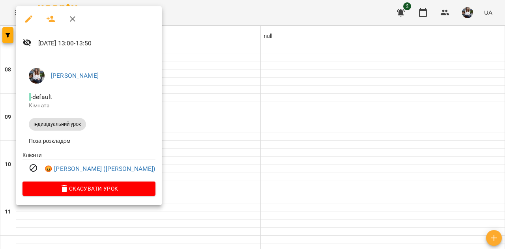 This screenshot has height=249, width=505. I want to click on li: Поза розкладом, so click(89, 141).